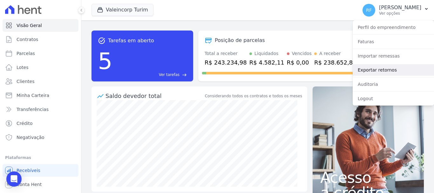 Image resolution: width=434 pixels, height=193 pixels. What do you see at coordinates (31, 137) in the screenshot?
I see `span: Negativação` at bounding box center [31, 137].